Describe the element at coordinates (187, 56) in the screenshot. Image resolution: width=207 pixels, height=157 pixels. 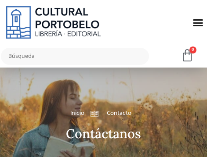
I see `a: 0` at that location.